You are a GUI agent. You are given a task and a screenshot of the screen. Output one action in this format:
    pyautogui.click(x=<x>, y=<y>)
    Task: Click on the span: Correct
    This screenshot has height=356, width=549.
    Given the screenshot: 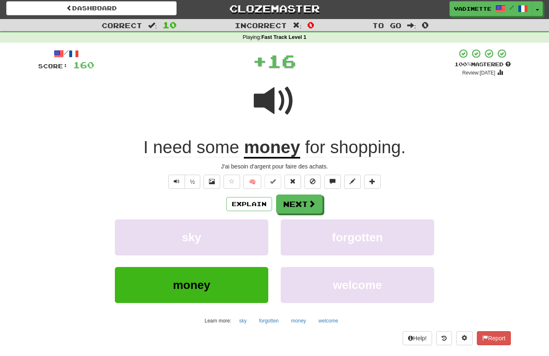 What is the action you would take?
    pyautogui.click(x=122, y=25)
    